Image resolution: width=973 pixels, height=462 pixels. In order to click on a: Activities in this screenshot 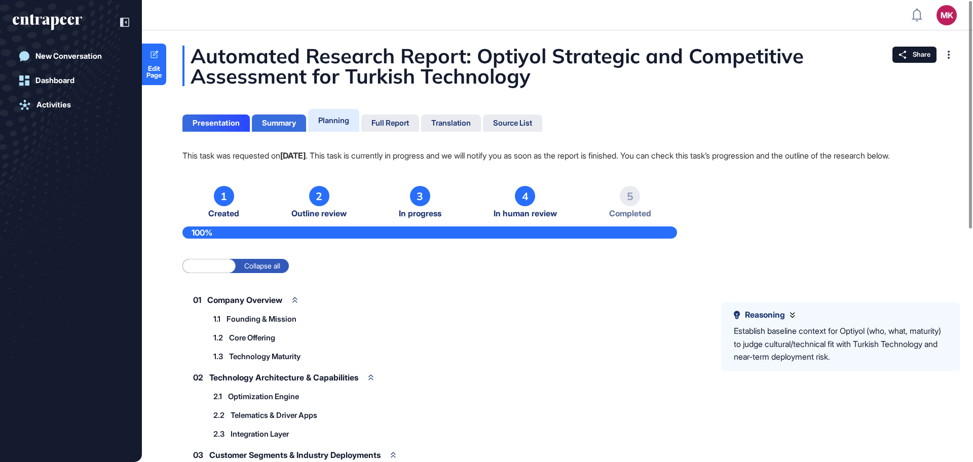, I will do `click(71, 105)`.